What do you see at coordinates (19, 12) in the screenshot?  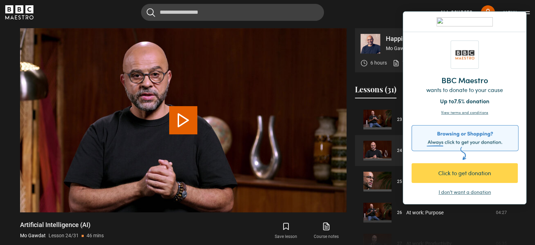 I see `svg: BBC Maestro` at bounding box center [19, 12].